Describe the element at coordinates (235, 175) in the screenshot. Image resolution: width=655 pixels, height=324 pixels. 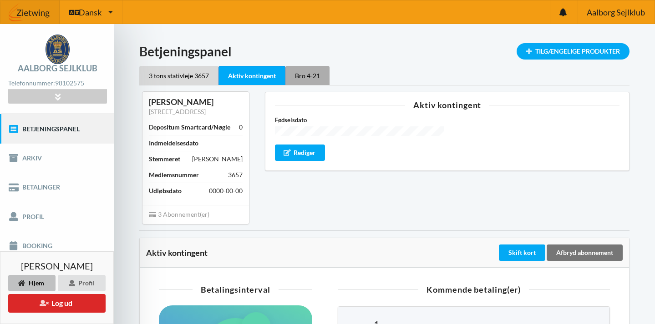
I see `div: 3657` at that location.